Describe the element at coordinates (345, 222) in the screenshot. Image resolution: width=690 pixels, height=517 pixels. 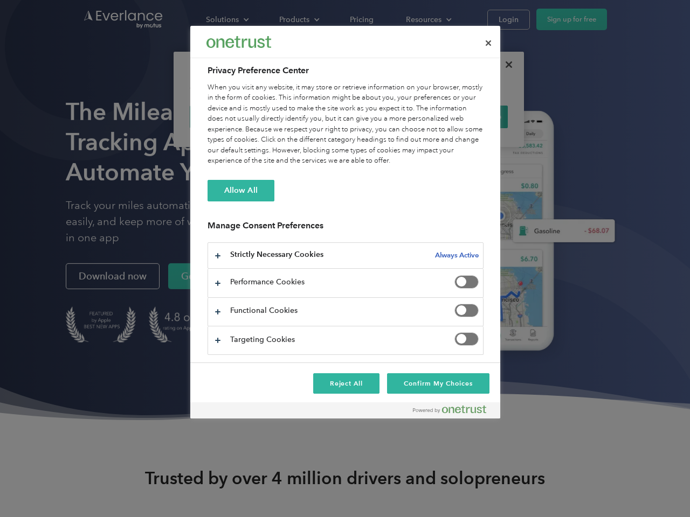
I see `div: Preference center` at that location.